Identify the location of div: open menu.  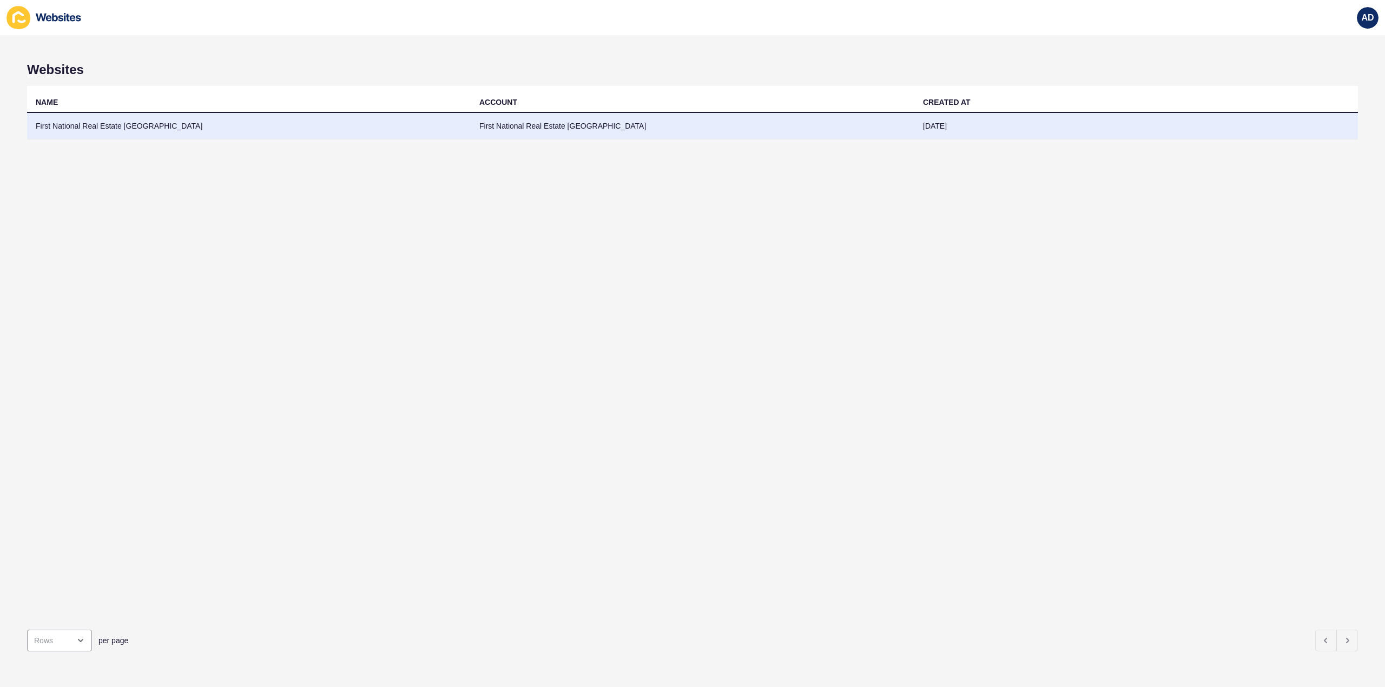
(59, 641).